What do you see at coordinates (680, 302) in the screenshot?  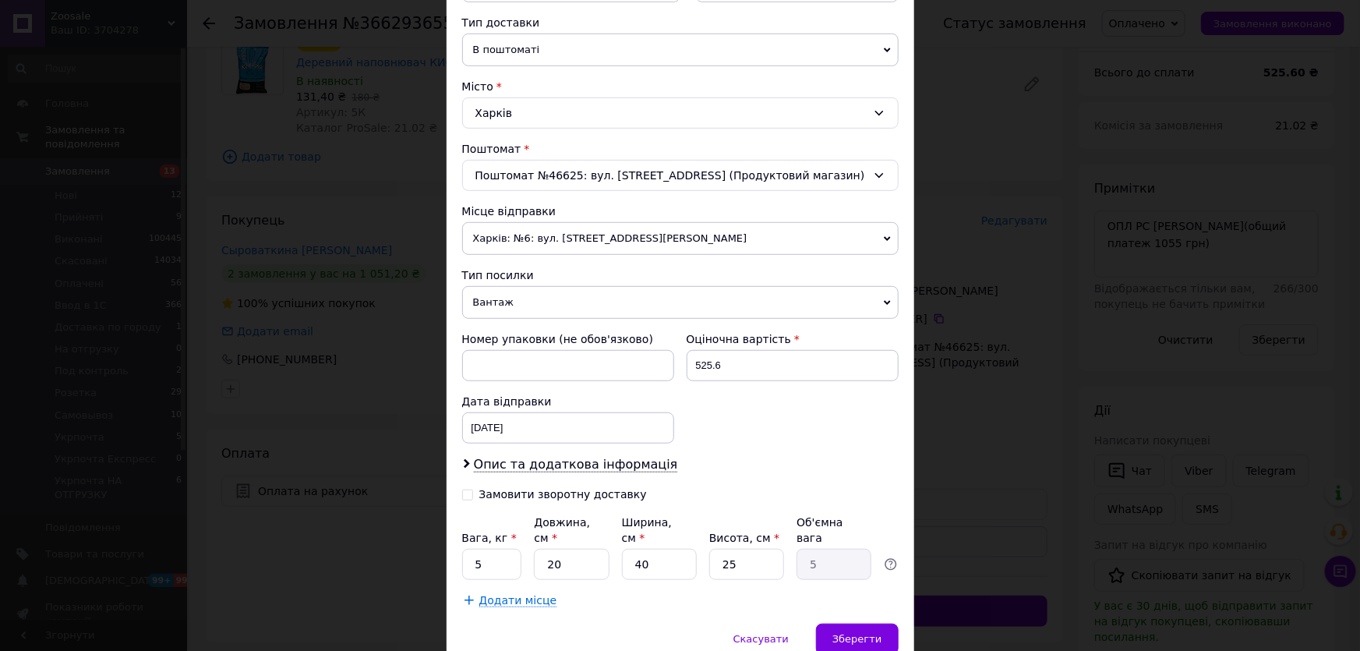 I see `span: Вантаж` at bounding box center [680, 302].